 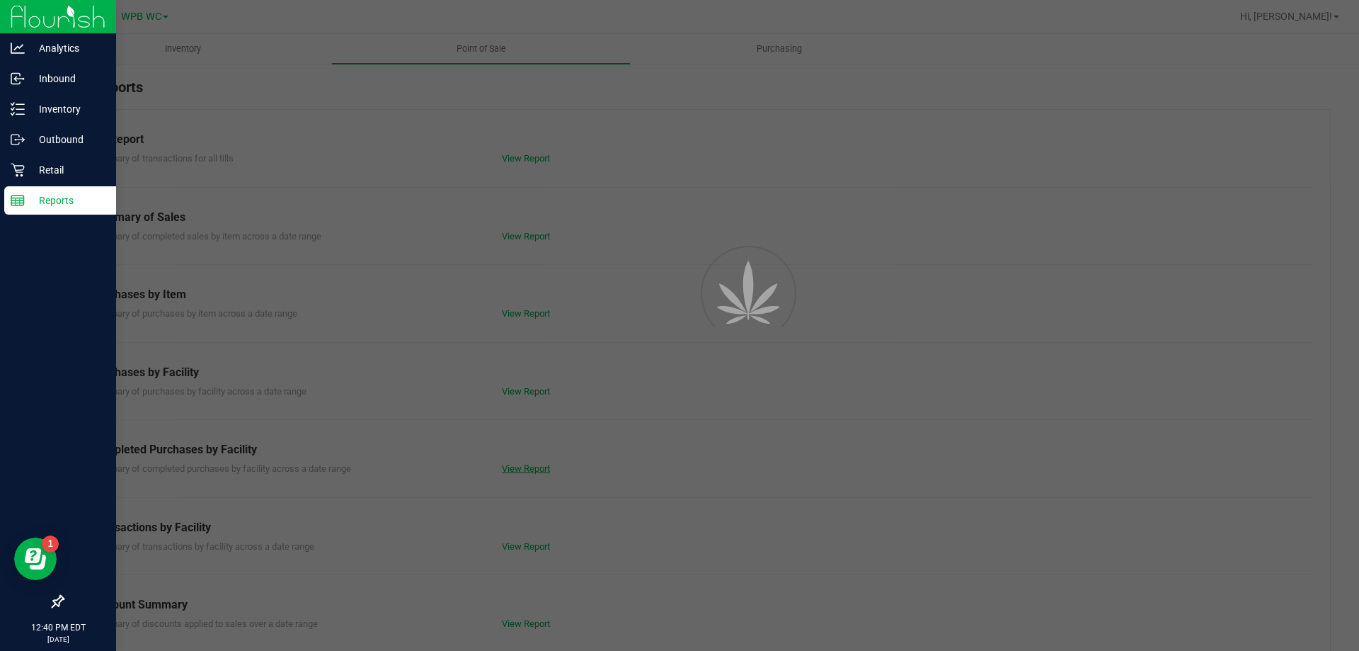 I want to click on inline-svg: Outbound, so click(x=18, y=139).